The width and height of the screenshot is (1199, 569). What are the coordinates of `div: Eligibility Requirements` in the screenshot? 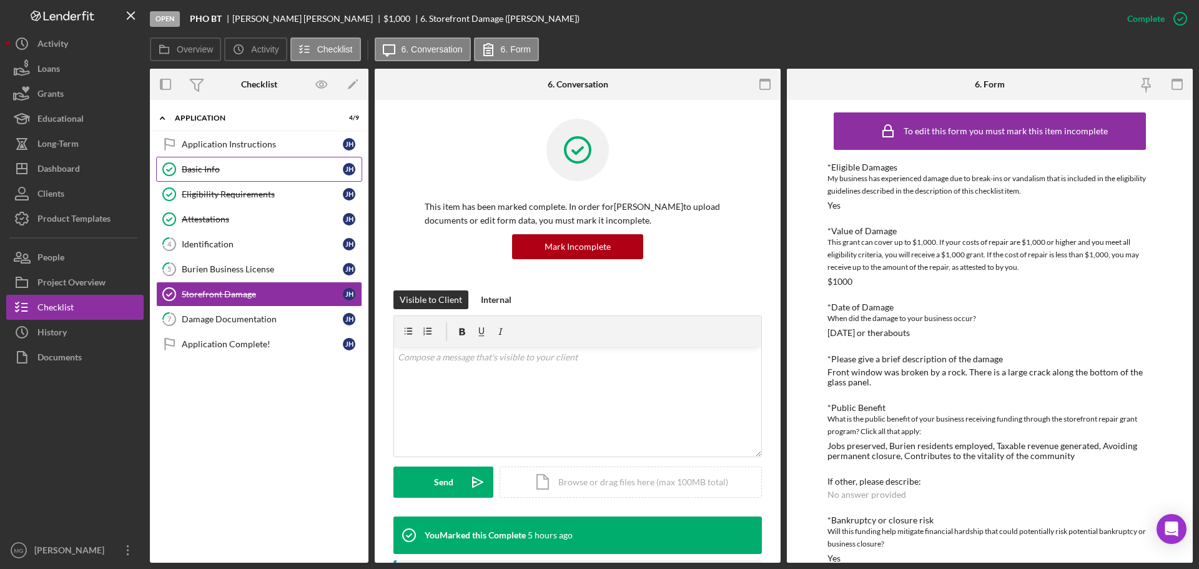 It's located at (262, 194).